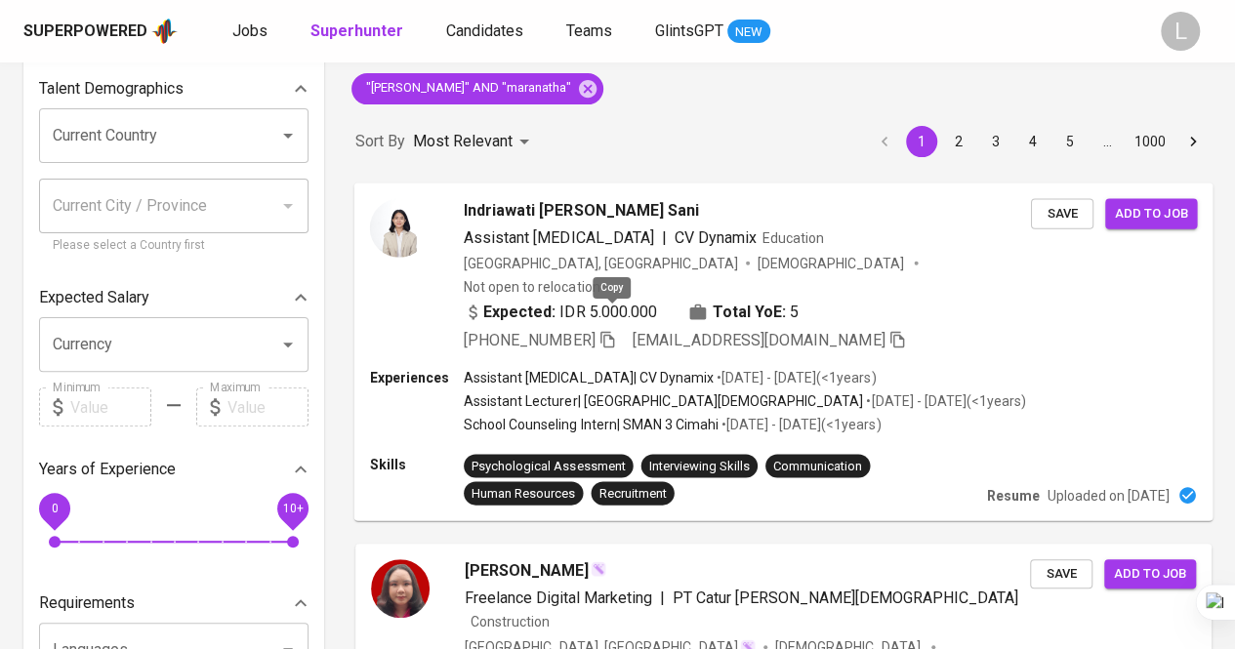 This screenshot has width=1235, height=649. What do you see at coordinates (632, 493) in the screenshot?
I see `div: Recruitment` at bounding box center [632, 493].